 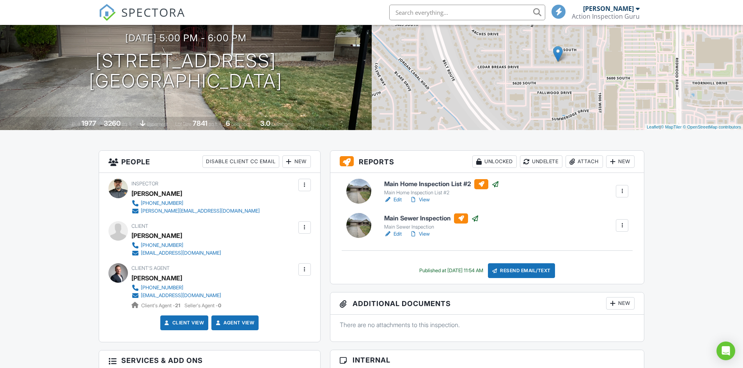 What do you see at coordinates (184, 323) in the screenshot?
I see `a: Client View` at bounding box center [184, 323].